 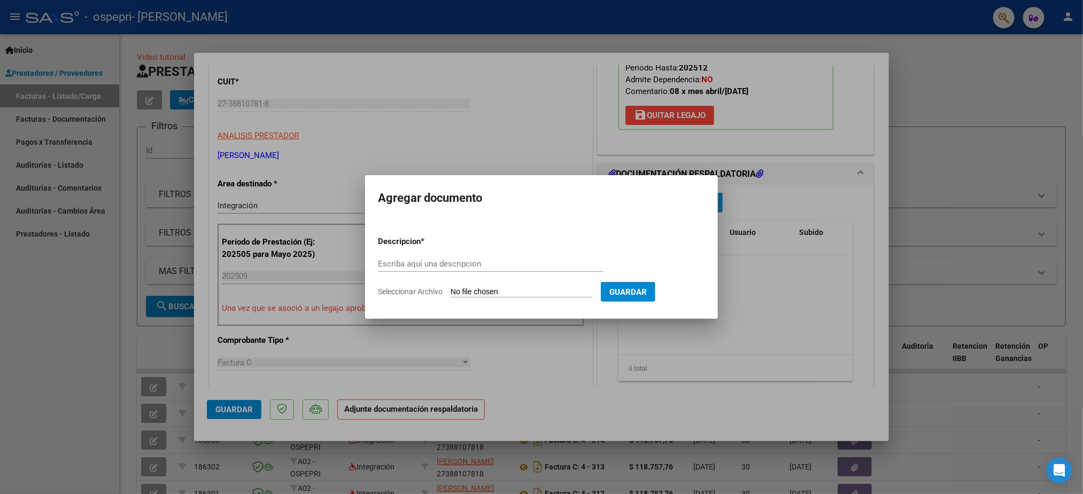 I want to click on button: Guardar, so click(x=628, y=292).